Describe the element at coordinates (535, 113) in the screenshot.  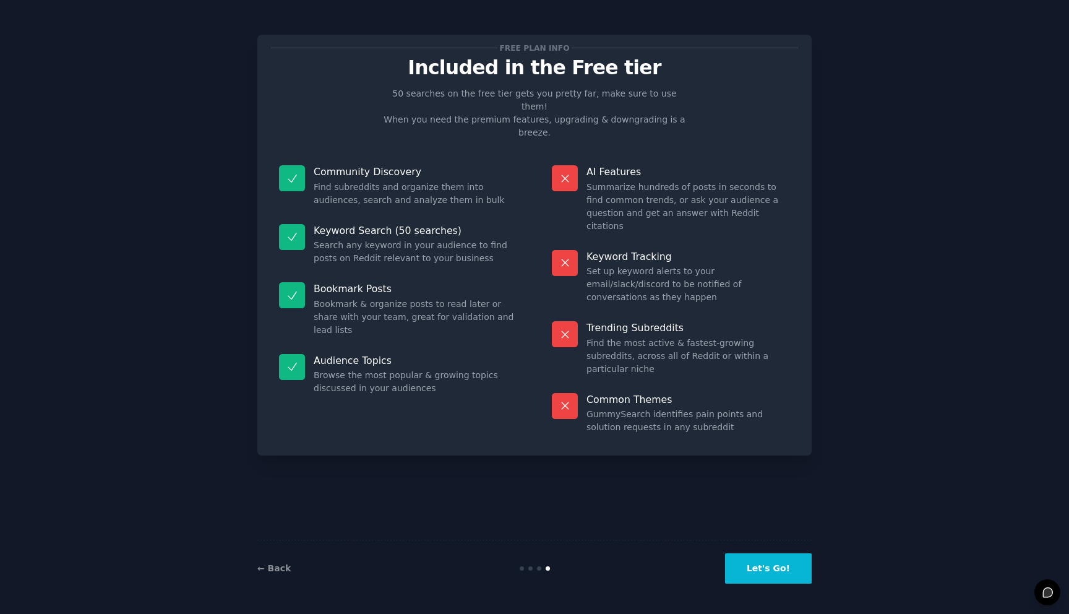
I see `p: 50 searches on the free tier gets you pretty far, make sure to use them! When you need the premiu...` at that location.